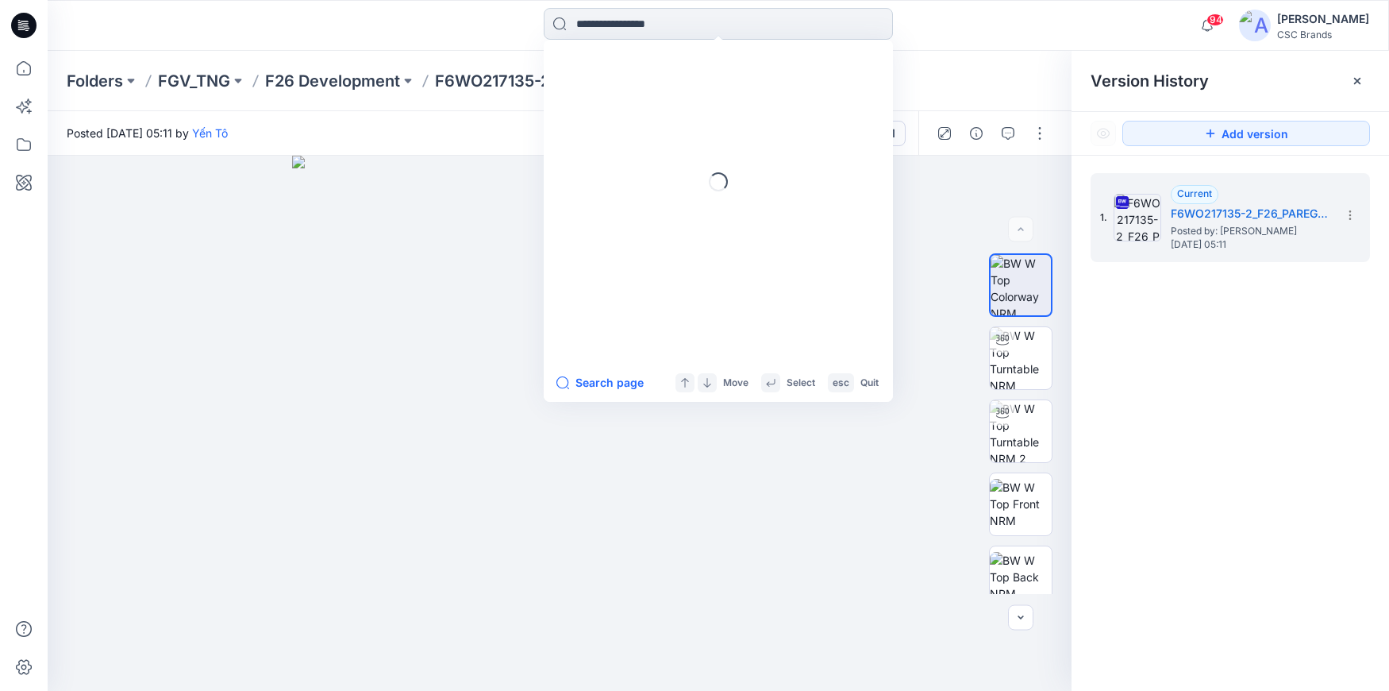  I want to click on img: F6WO217135-2_F26_PAREG_VP1, so click(1137, 217).